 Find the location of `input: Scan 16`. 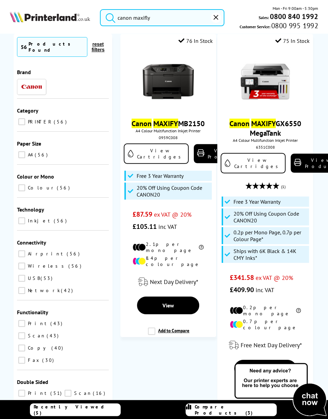

input: Scan 16 is located at coordinates (68, 393).